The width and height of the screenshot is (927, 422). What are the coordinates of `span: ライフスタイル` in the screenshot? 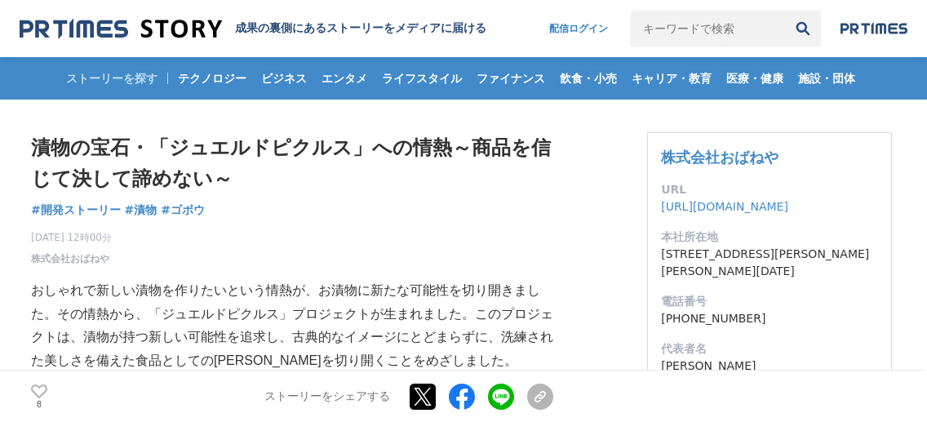 It's located at (422, 78).